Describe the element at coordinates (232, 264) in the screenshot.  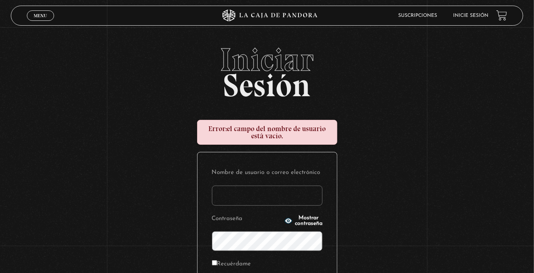
I see `label: Recuérdame` at that location.